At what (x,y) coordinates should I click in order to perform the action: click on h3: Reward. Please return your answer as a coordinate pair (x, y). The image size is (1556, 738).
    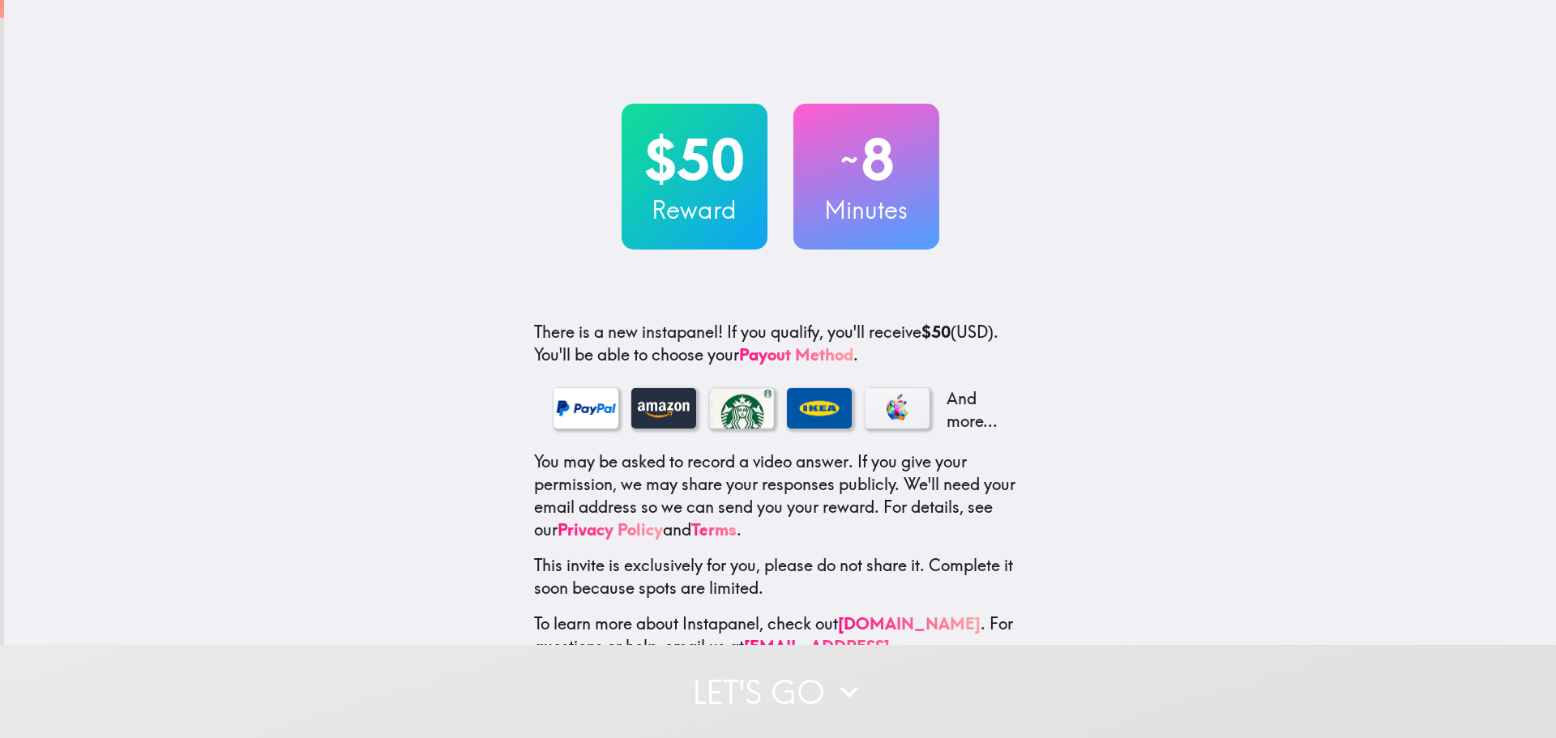
    Looking at the image, I should click on (694, 210).